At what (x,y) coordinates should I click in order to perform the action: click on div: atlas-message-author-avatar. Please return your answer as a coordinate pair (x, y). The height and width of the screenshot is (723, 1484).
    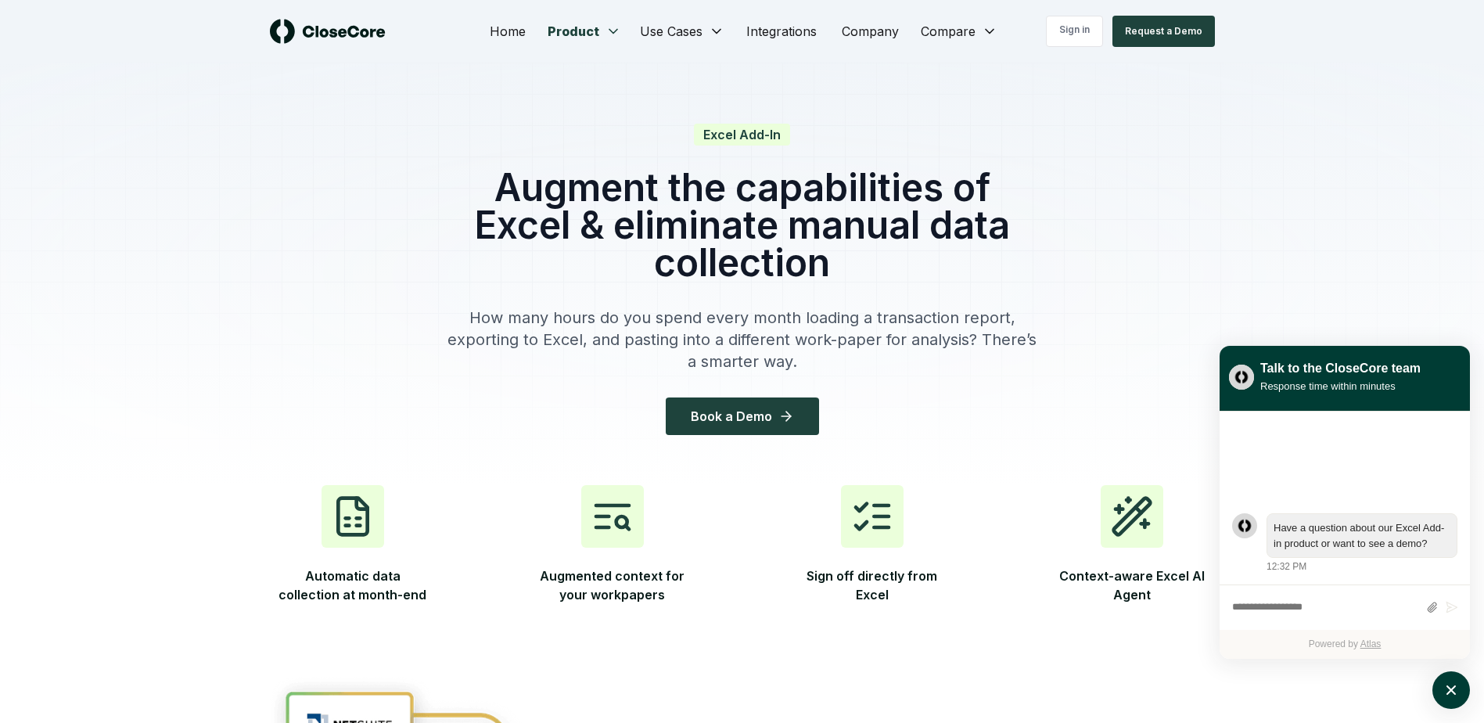
    Looking at the image, I should click on (1244, 526).